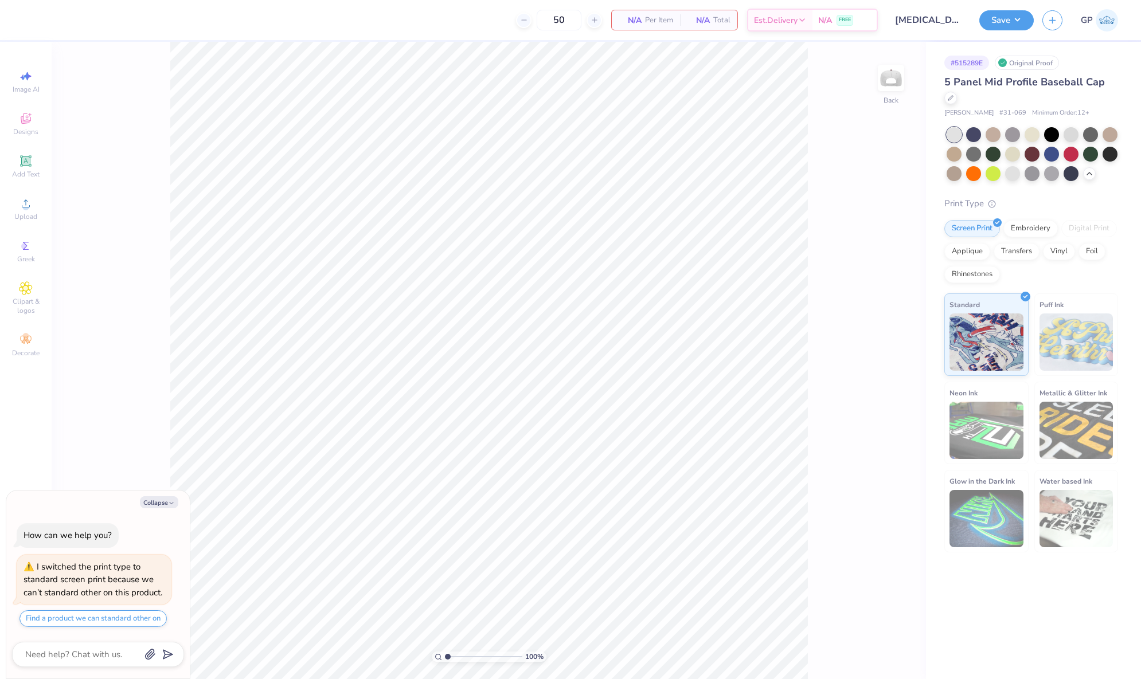 This screenshot has height=679, width=1141. What do you see at coordinates (928, 20) in the screenshot?
I see `input: Untitled Design` at bounding box center [928, 20].